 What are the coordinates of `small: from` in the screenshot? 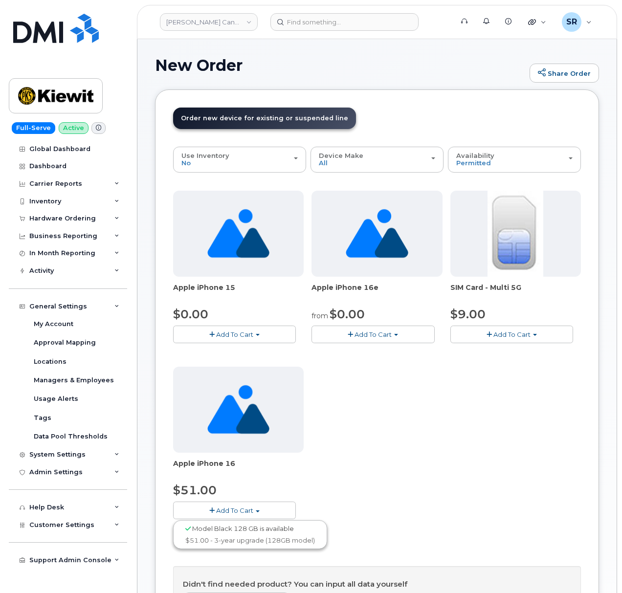 It's located at (320, 316).